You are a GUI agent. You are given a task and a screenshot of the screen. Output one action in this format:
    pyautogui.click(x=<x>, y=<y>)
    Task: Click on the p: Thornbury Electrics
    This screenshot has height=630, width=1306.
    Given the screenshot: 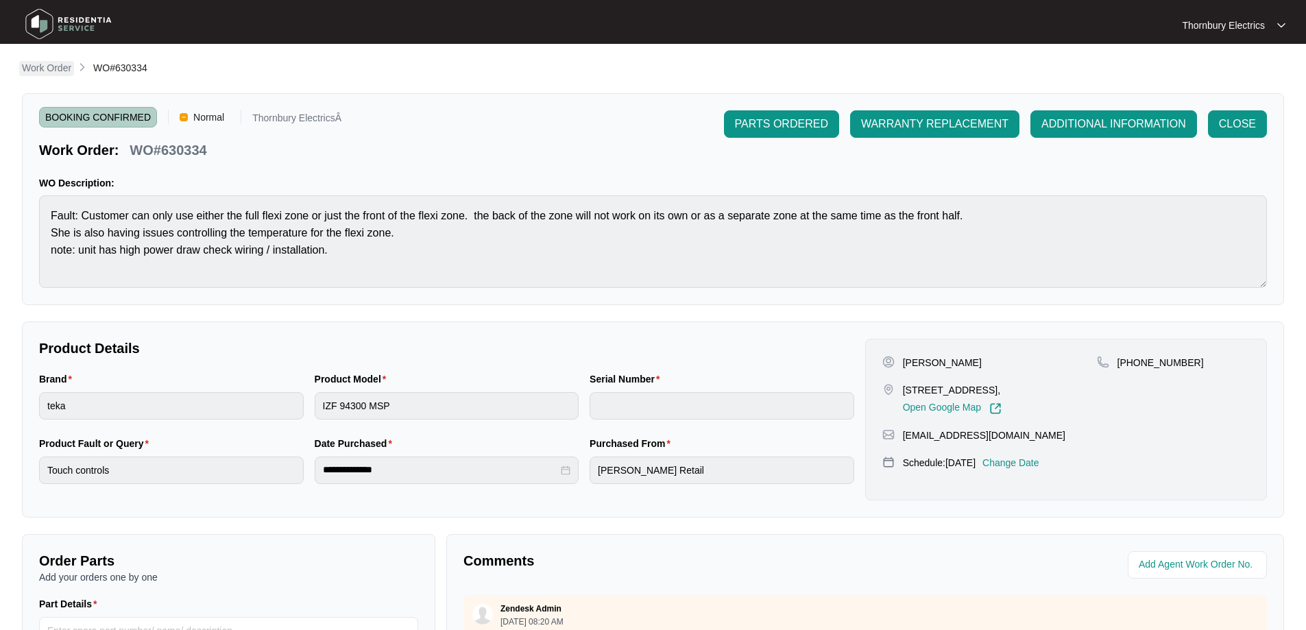 What is the action you would take?
    pyautogui.click(x=1223, y=25)
    